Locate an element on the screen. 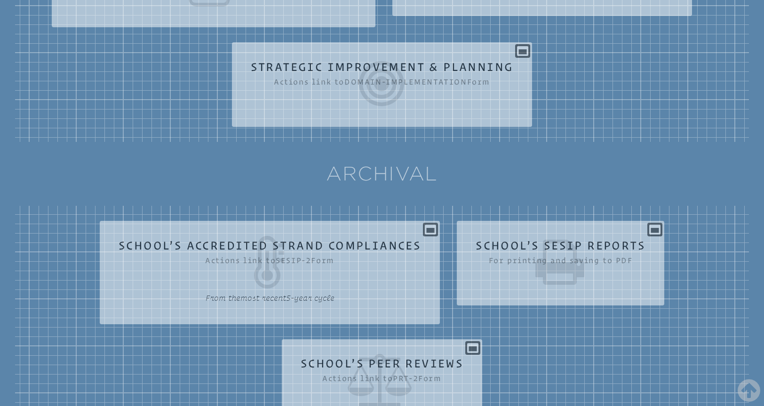  em: most recent is located at coordinates (263, 298).